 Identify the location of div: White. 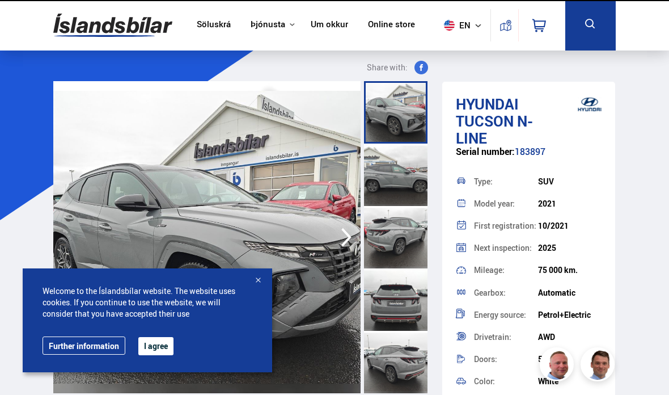
(570, 381).